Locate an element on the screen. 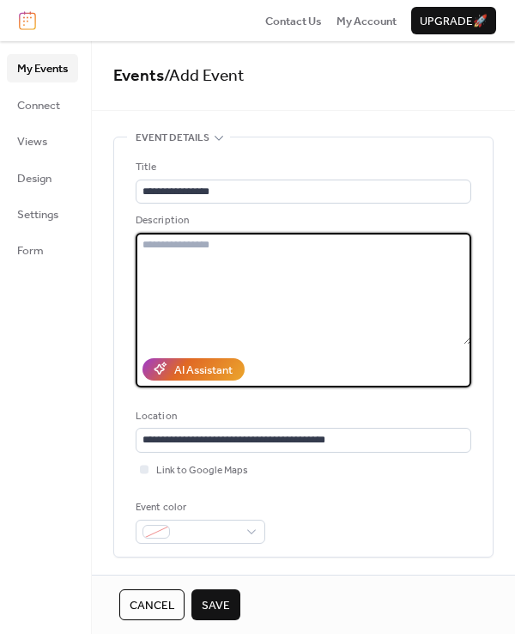 The width and height of the screenshot is (515, 634). span: Form is located at coordinates (30, 251).